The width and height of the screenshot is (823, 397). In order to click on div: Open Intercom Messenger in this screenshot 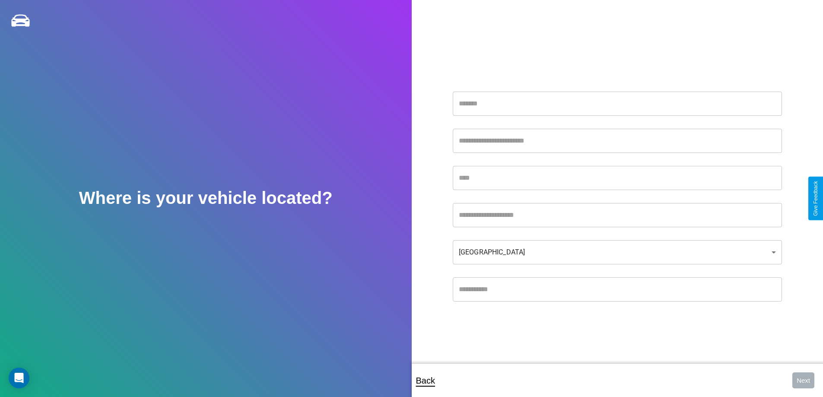, I will do `click(19, 378)`.